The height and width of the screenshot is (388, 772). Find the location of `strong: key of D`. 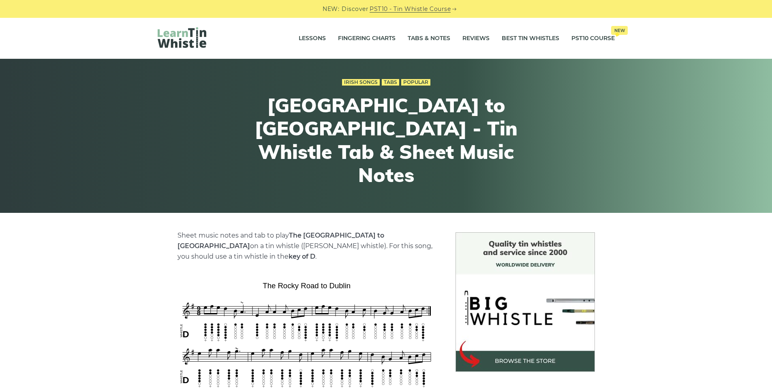

strong: key of D is located at coordinates (302, 256).